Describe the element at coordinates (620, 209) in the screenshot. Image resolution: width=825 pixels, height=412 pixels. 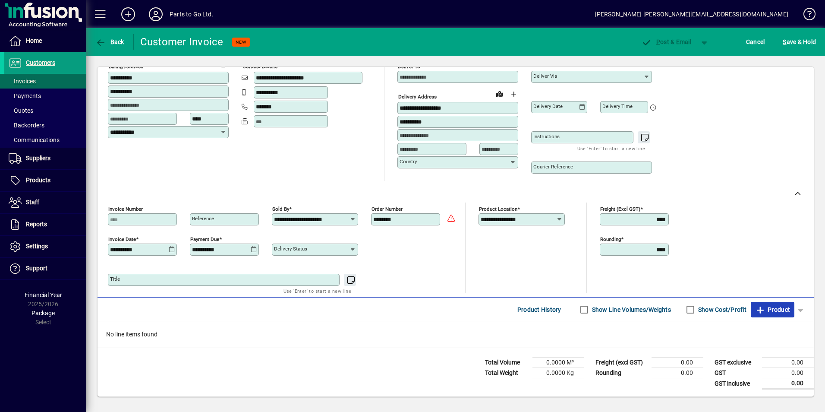
I see `mat-label: Freight (excl GST)` at that location.